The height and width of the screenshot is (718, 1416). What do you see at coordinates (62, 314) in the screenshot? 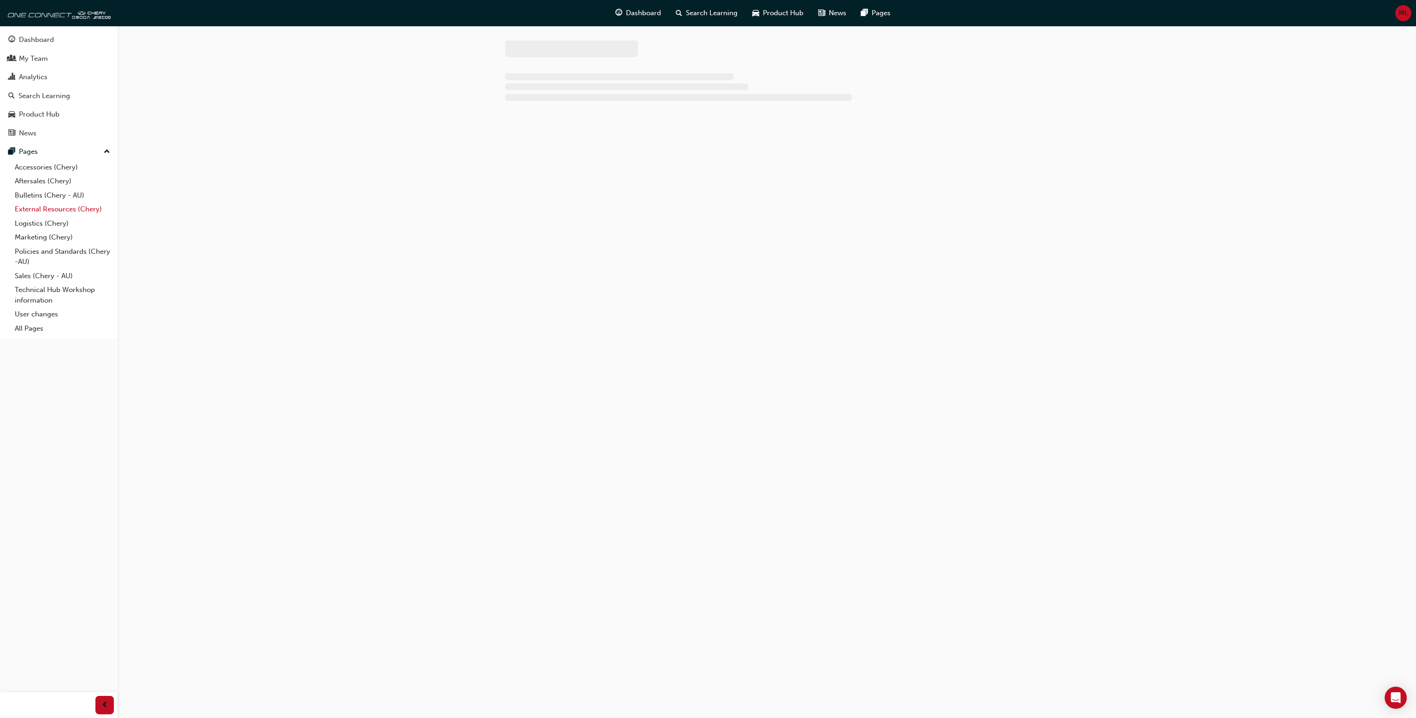
I see `a: User changes` at bounding box center [62, 314].